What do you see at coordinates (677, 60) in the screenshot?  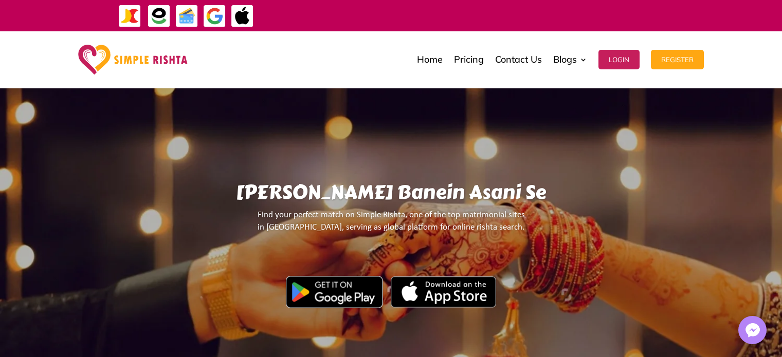 I see `button: Register` at bounding box center [677, 60].